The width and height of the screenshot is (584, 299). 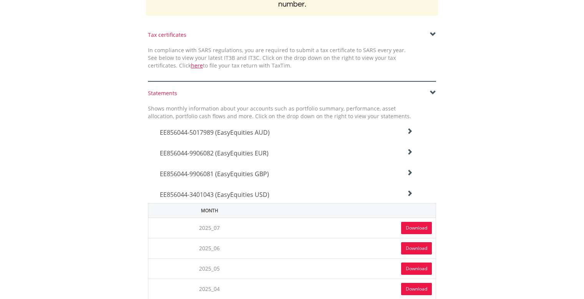 What do you see at coordinates (209, 268) in the screenshot?
I see `td: 2025_05` at bounding box center [209, 268].